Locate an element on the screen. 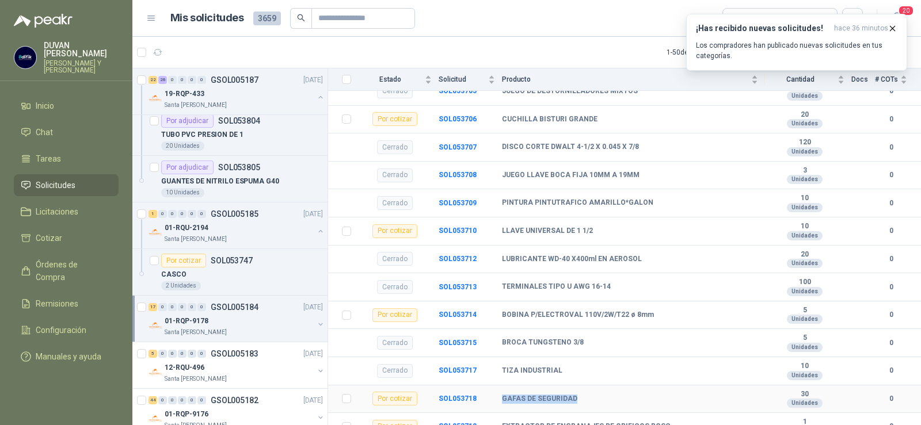  div: 22 is located at coordinates (153, 80).